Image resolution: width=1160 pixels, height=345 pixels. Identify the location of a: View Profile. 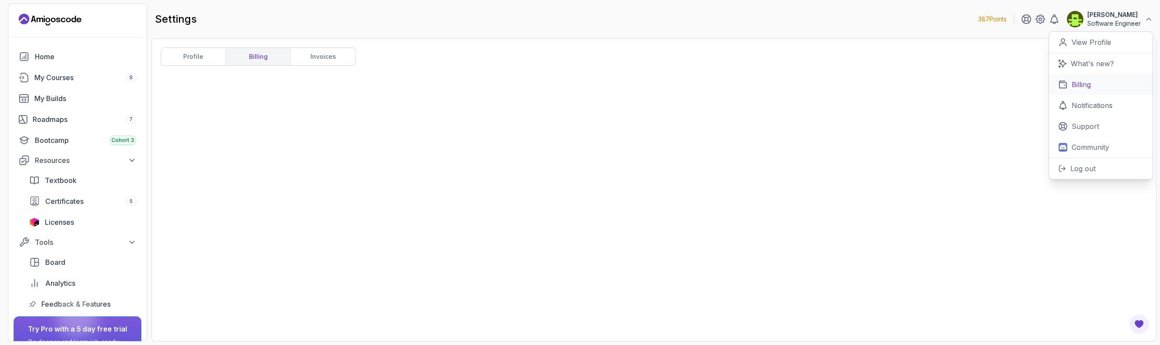
(1101, 42).